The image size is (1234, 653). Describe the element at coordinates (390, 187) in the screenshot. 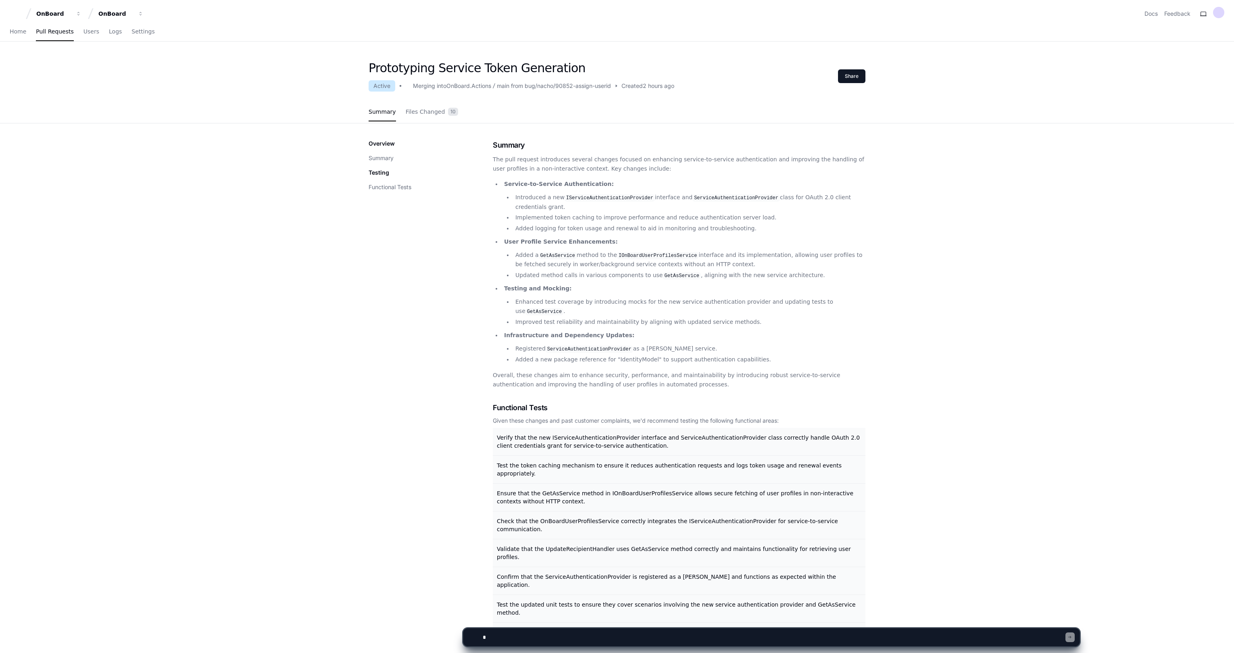

I see `button: Functional Tests` at that location.